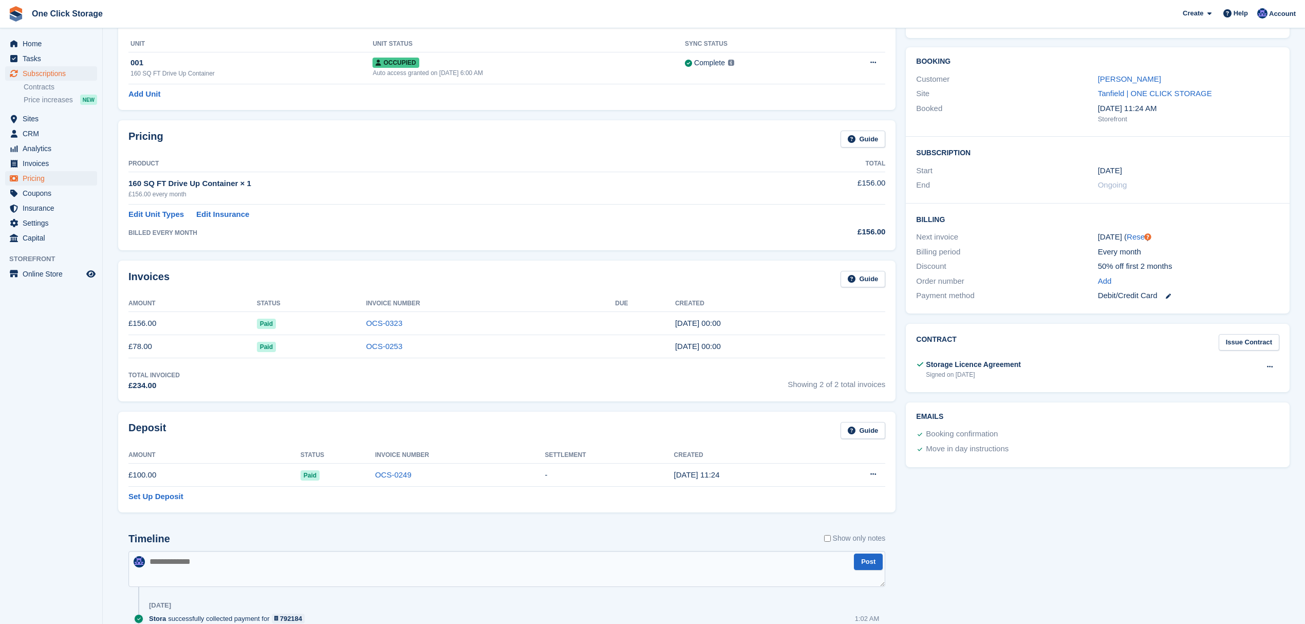  What do you see at coordinates (1110, 171) in the screenshot?
I see `time: 2025-08-01 23:00:00 UTC` at bounding box center [1110, 171].